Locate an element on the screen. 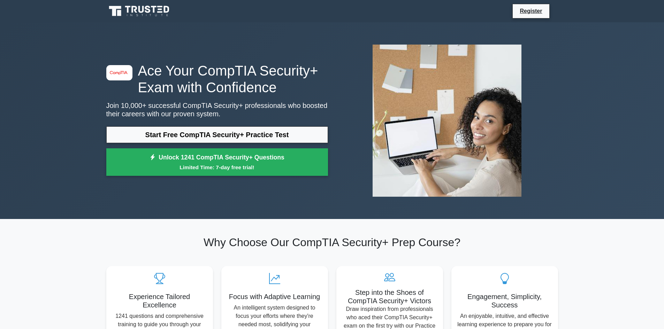 This screenshot has height=329, width=664. small: Limited Time: 7-day free trial! is located at coordinates (217, 167).